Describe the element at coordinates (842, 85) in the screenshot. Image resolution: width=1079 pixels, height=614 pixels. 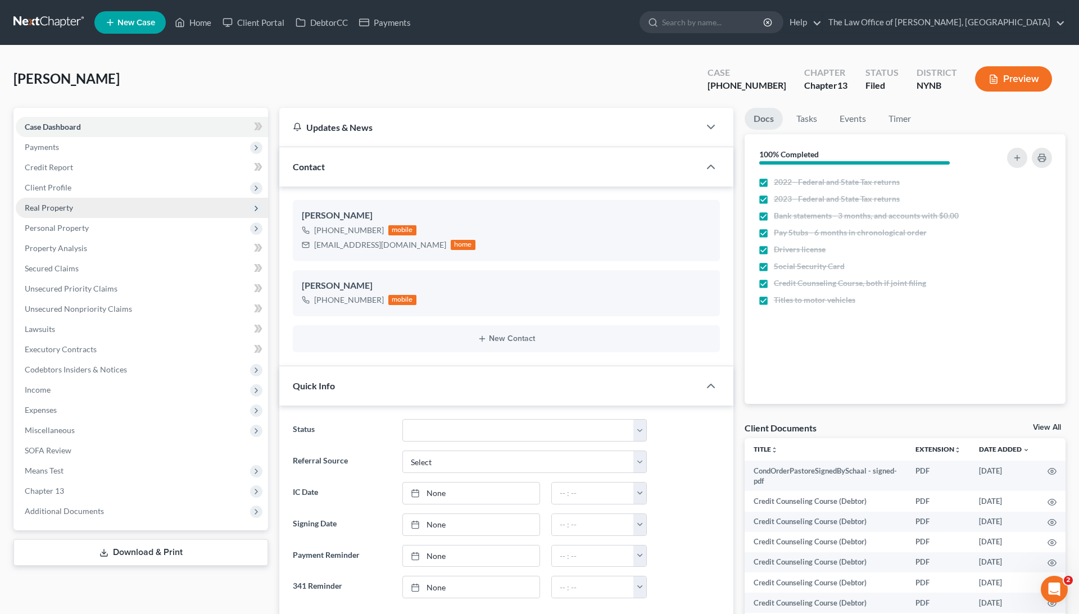
I see `span: 13` at that location.